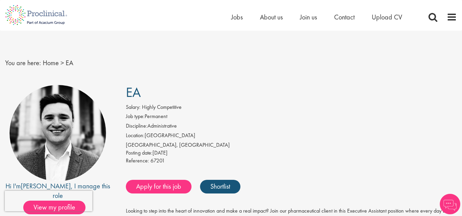 The height and width of the screenshot is (216, 462). I want to click on span: About us, so click(271, 17).